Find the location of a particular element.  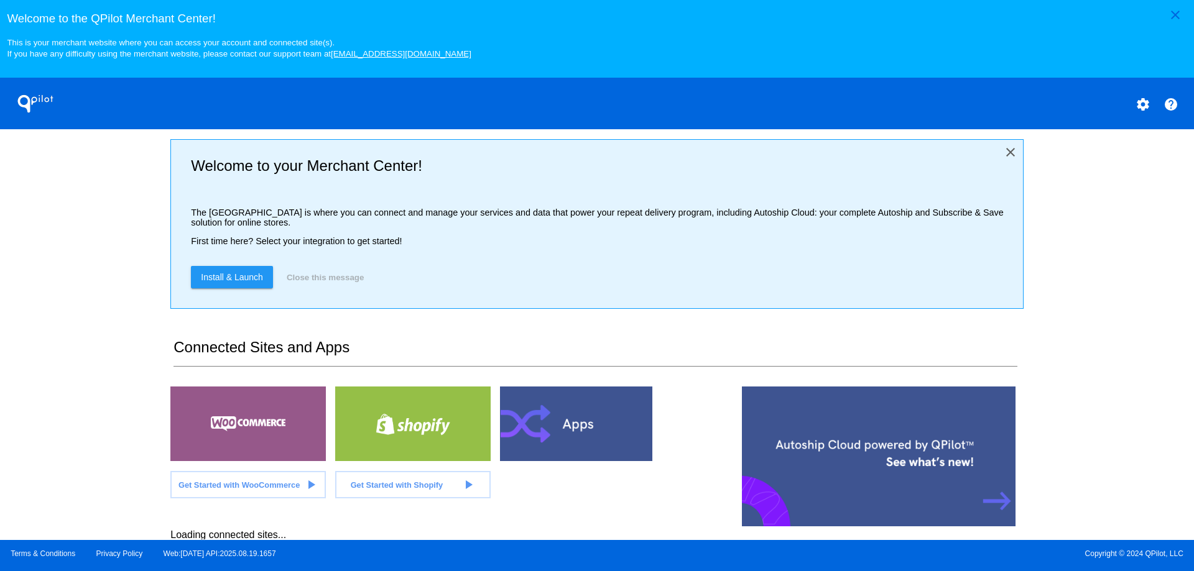

a: Get Started with WooCommerce is located at coordinates (248, 485).